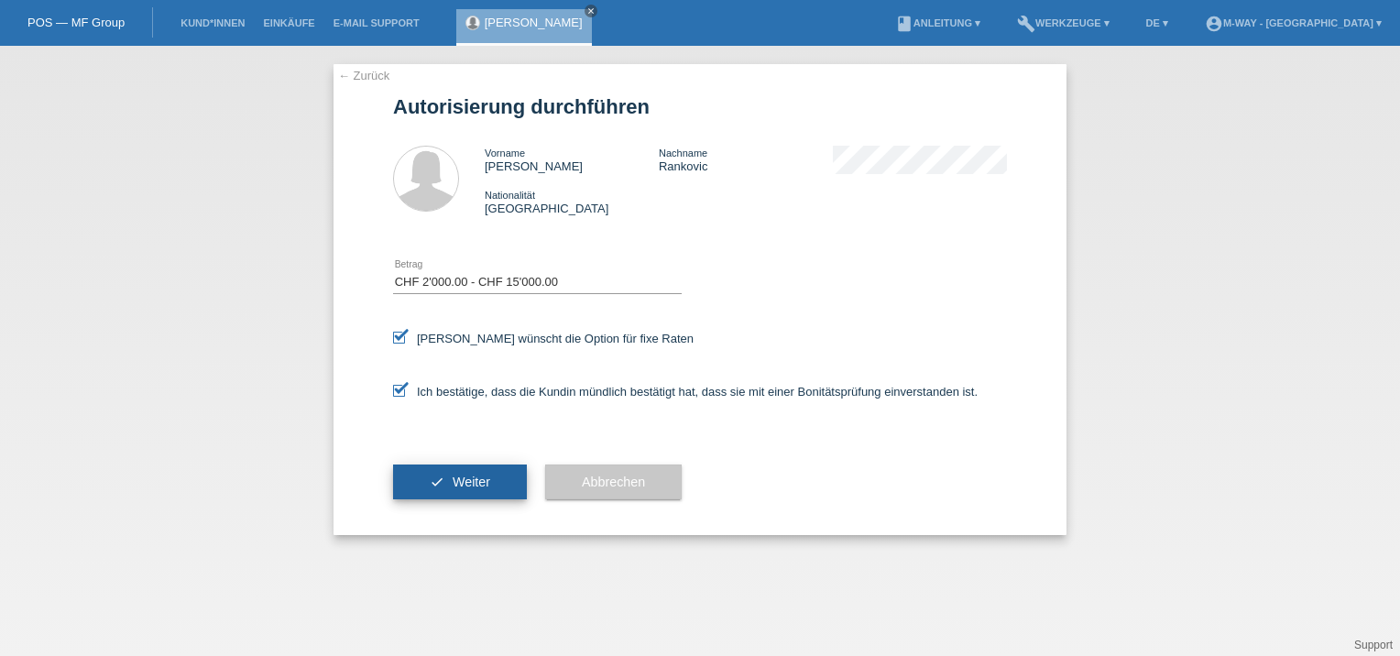  I want to click on span: Nachname, so click(683, 153).